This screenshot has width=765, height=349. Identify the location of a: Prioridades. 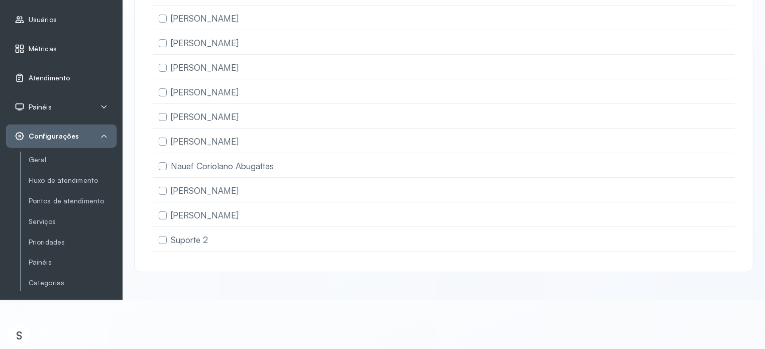
(72, 242).